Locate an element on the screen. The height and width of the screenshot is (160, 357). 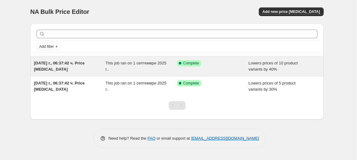
span: NA Bulk Price Editor is located at coordinates (60, 12).